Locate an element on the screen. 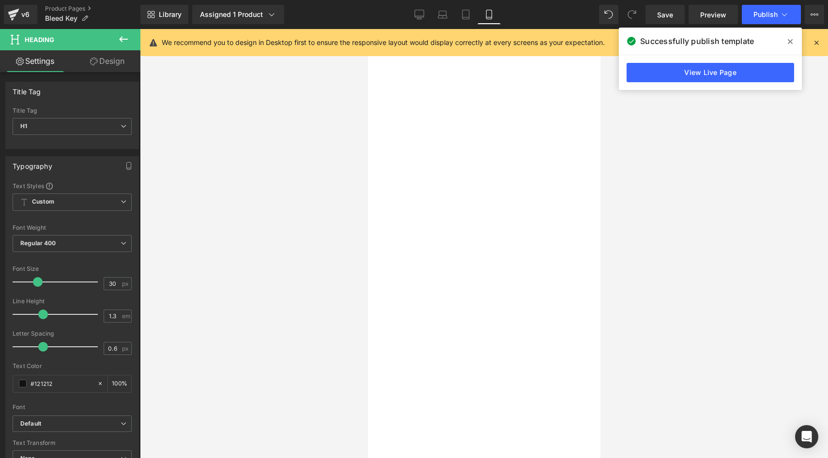 The image size is (828, 458). div: Open Intercom Messenger is located at coordinates (806, 437).